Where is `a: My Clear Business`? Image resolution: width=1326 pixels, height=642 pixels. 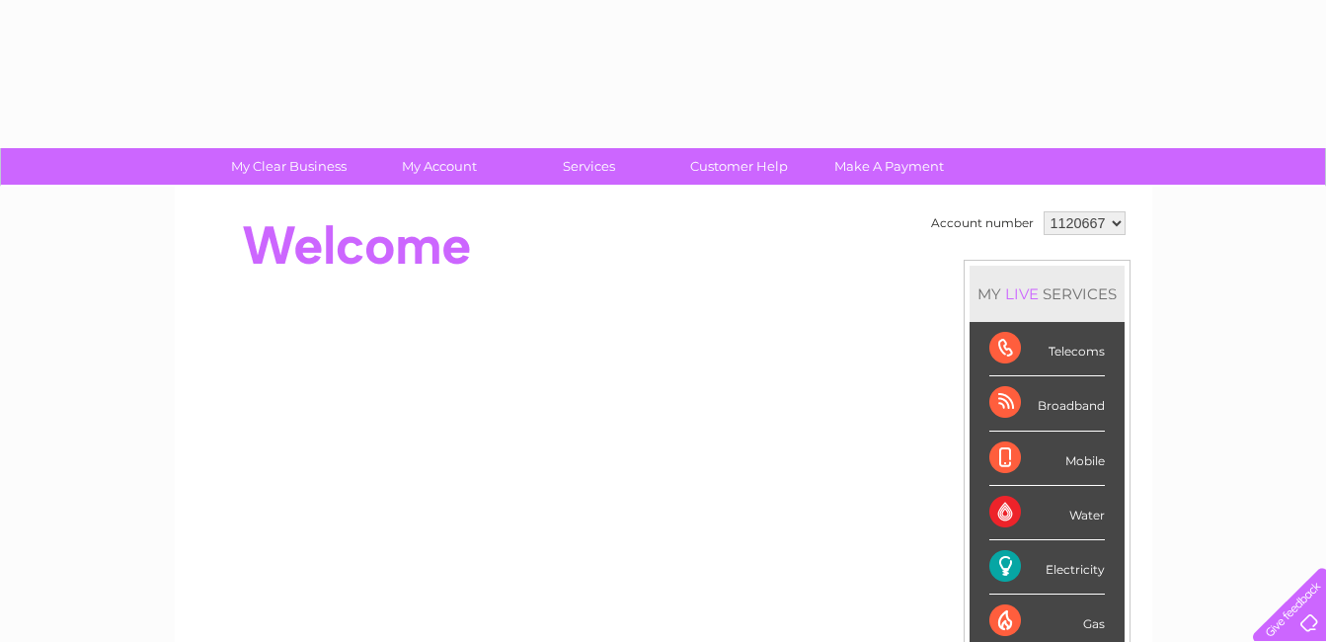
a: My Clear Business is located at coordinates (288, 166).